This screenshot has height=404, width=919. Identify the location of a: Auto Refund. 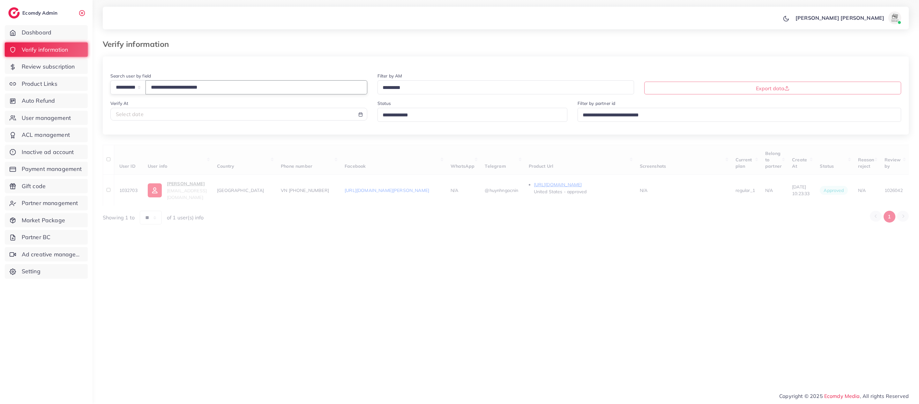
(46, 101).